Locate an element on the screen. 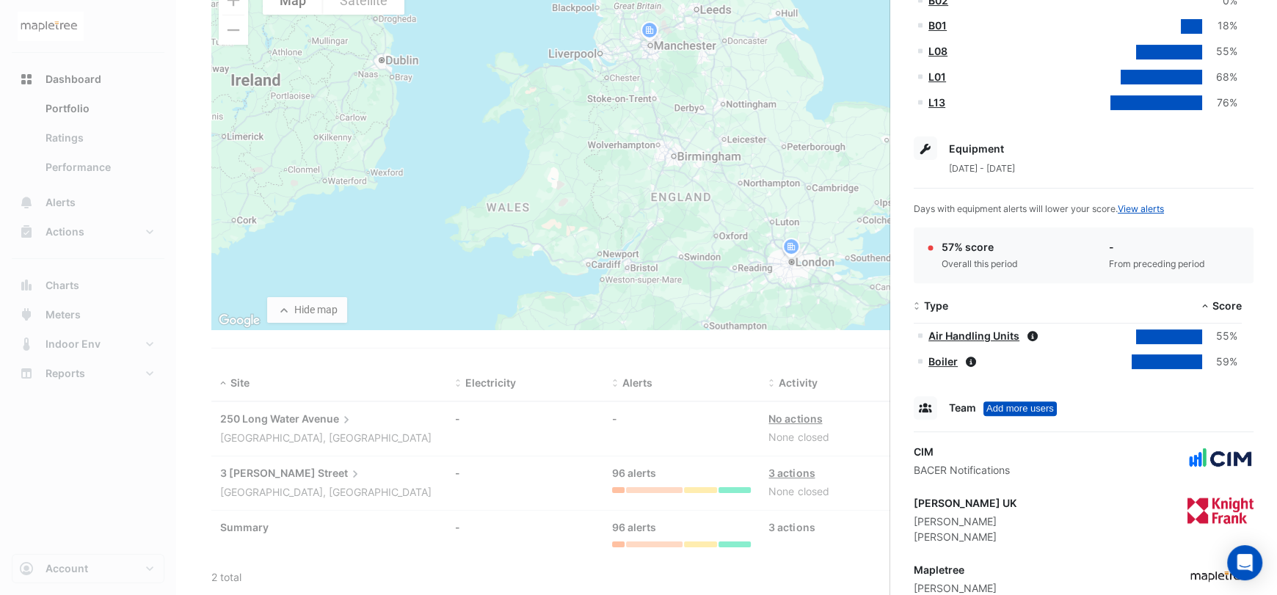 This screenshot has height=595, width=1277. a: B01 is located at coordinates (937, 25).